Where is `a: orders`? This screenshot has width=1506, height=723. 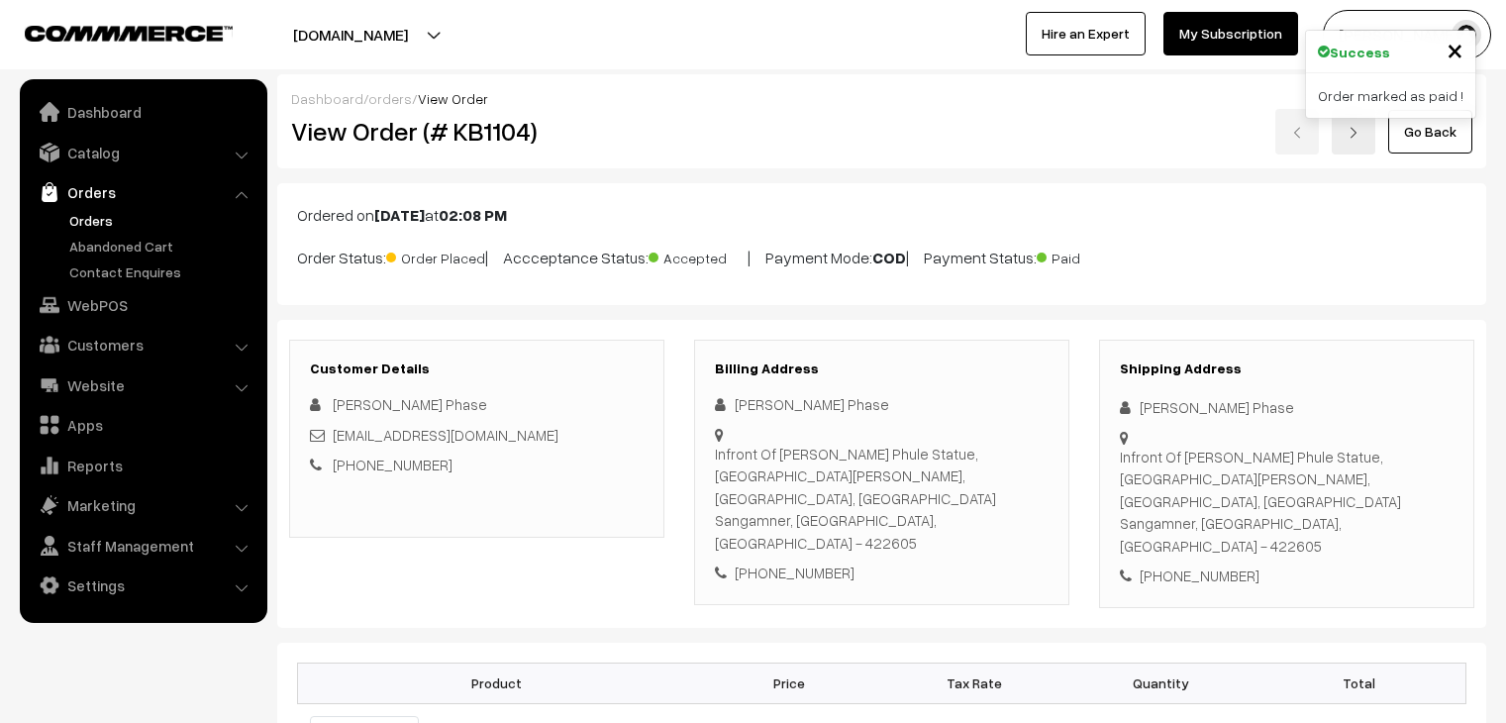
a: orders is located at coordinates (390, 98).